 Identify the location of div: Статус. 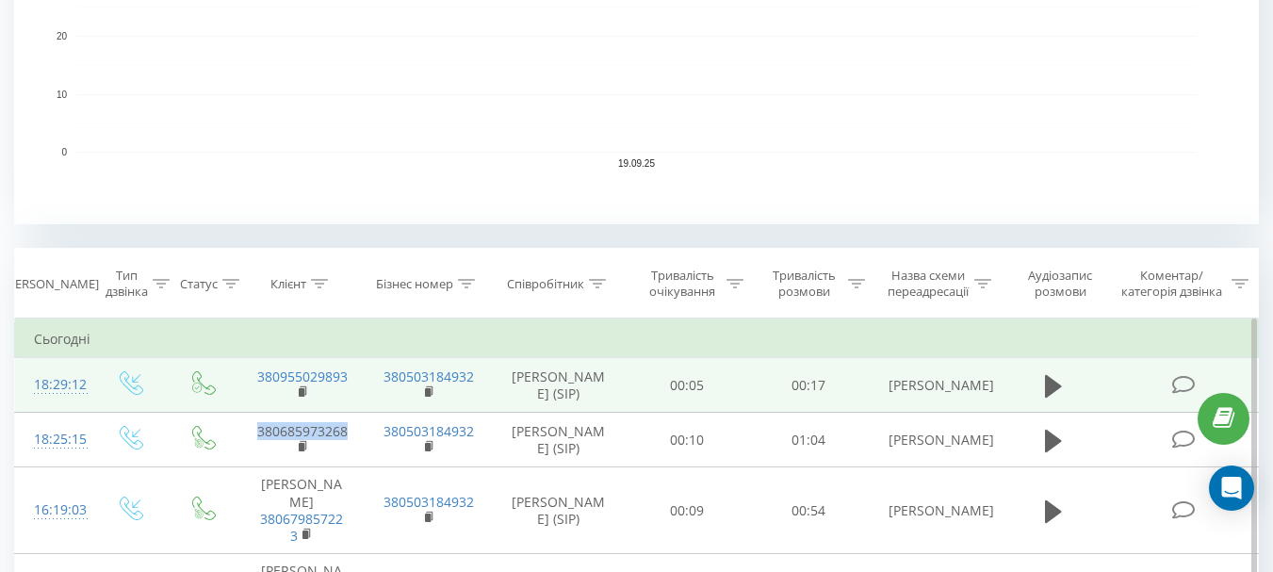
(199, 284).